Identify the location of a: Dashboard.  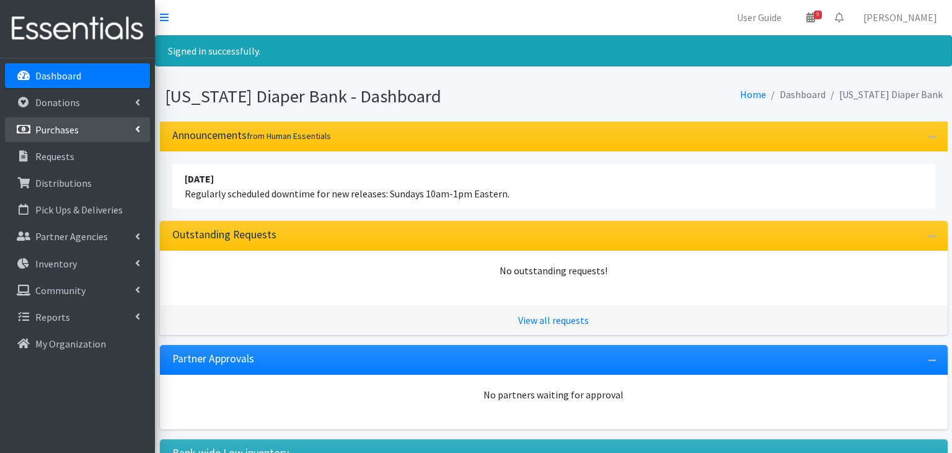
(77, 76).